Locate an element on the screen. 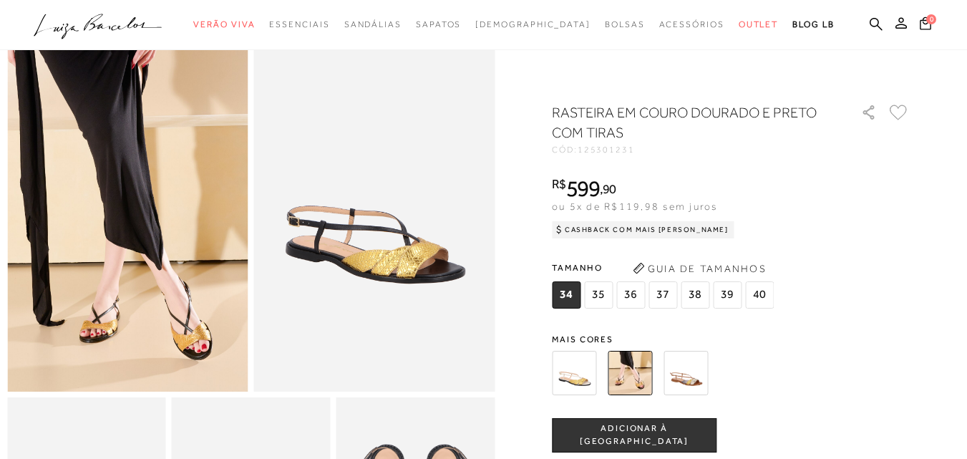  span: 40 is located at coordinates (759, 295).